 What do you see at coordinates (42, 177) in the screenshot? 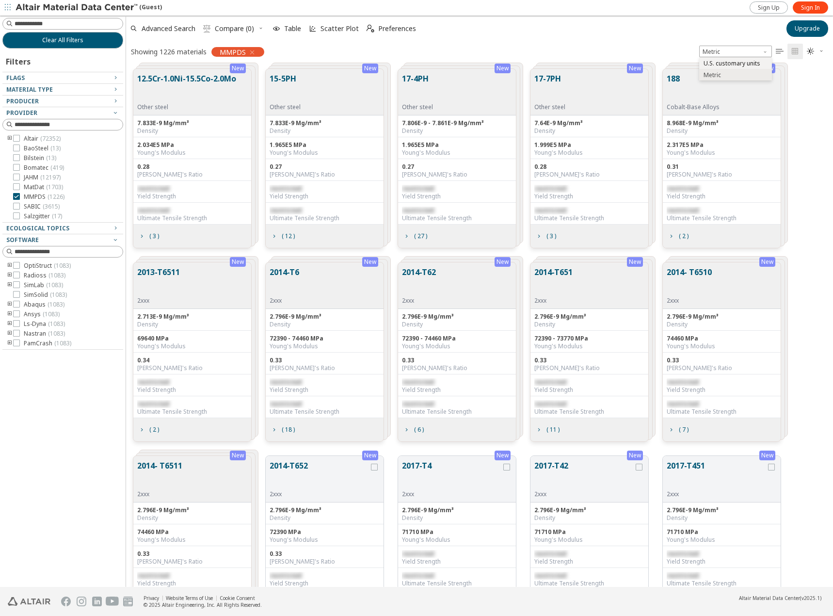
I see `span: JAHM` at bounding box center [42, 177].